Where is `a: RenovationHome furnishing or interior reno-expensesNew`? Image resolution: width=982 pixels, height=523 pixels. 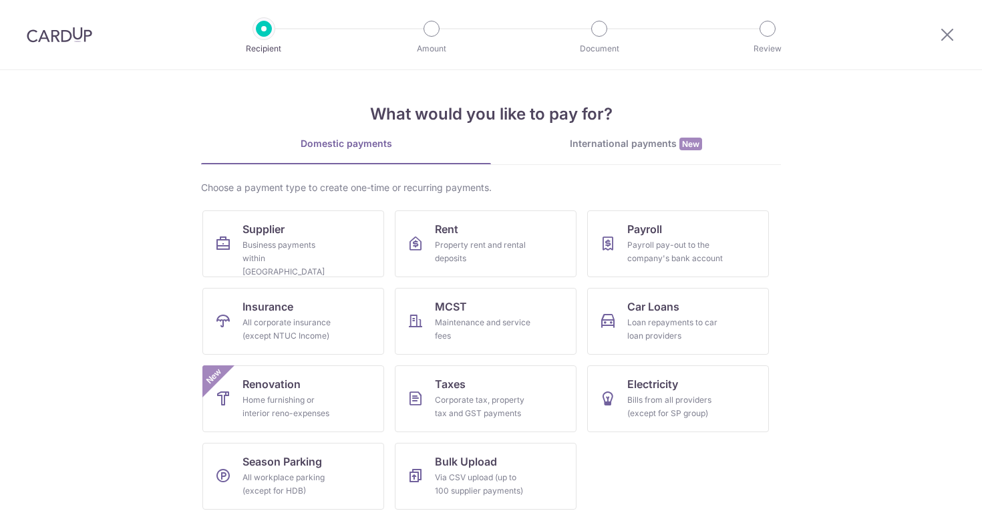
a: RenovationHome furnishing or interior reno-expensesNew is located at coordinates (293, 399).